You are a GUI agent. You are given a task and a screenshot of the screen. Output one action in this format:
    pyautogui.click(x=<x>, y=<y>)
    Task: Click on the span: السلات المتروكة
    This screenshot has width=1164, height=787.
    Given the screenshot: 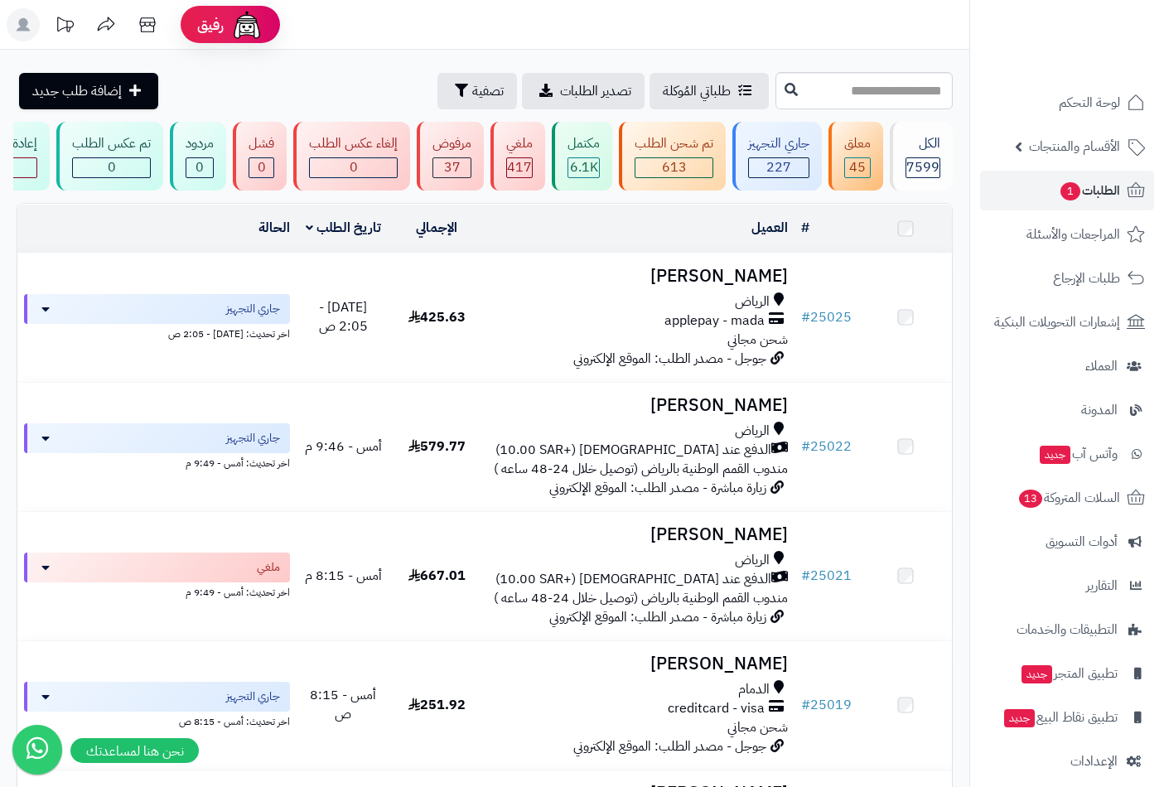 What is the action you would take?
    pyautogui.click(x=1069, y=498)
    